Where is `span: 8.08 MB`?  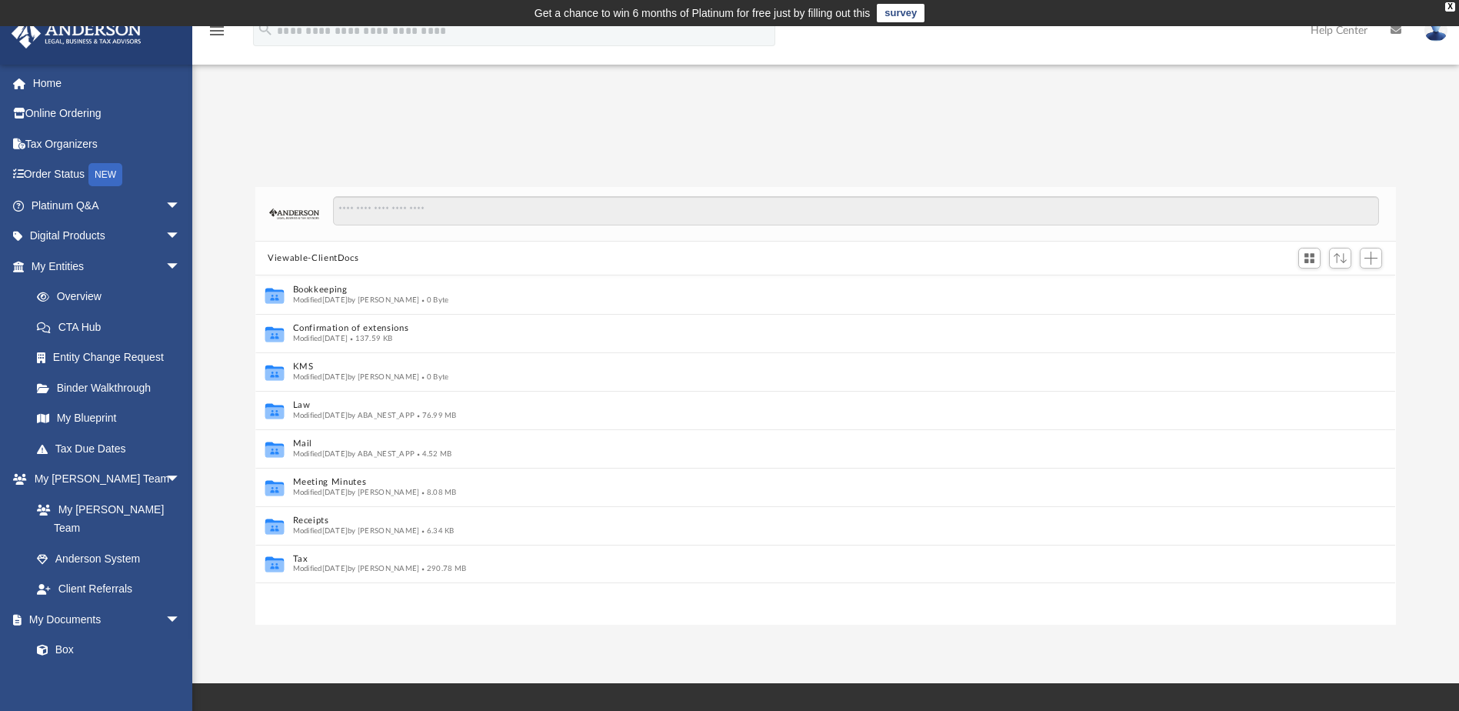 span: 8.08 MB is located at coordinates (438, 492).